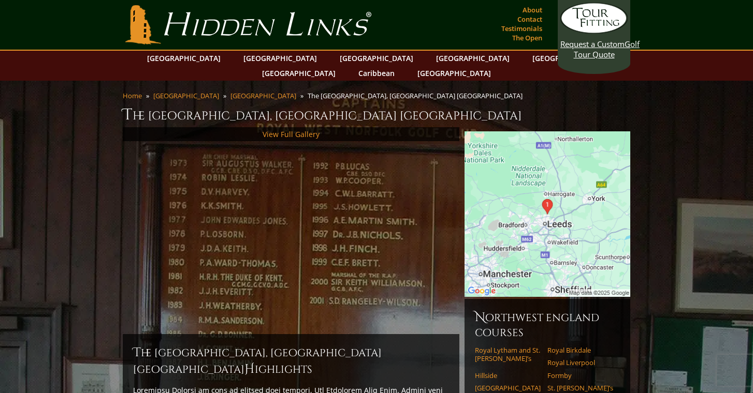  Describe the element at coordinates (594, 31) in the screenshot. I see `a: Request a CustomGolf Tour Quote` at that location.